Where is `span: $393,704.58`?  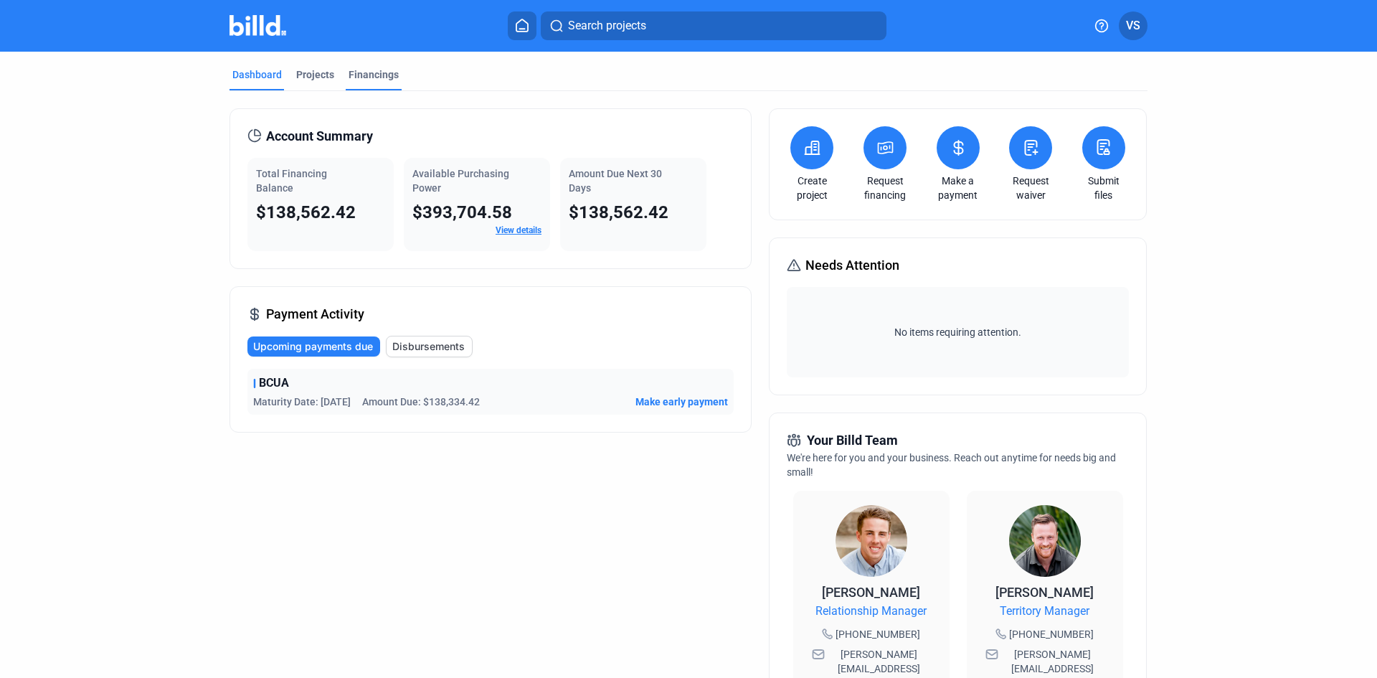
span: $393,704.58 is located at coordinates (462, 212).